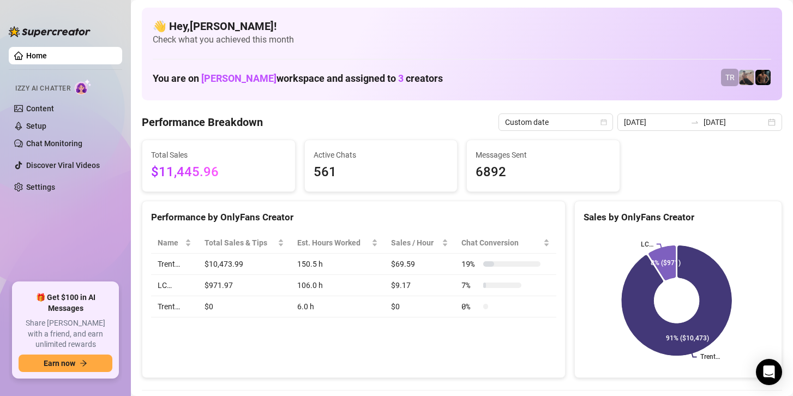  Describe the element at coordinates (604, 122) in the screenshot. I see `span: calendar` at that location.